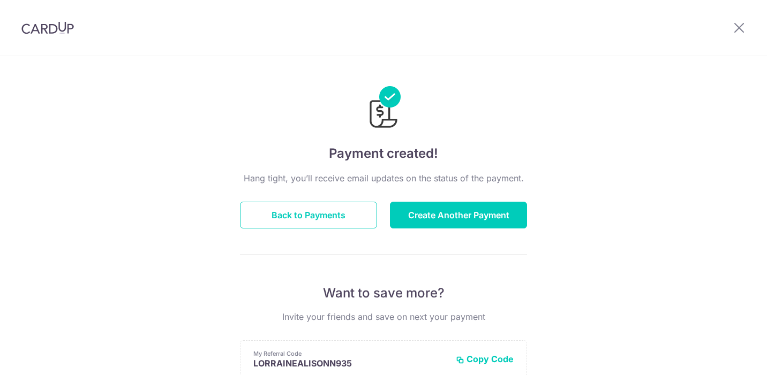  I want to click on p: My Referral Code, so click(350, 354).